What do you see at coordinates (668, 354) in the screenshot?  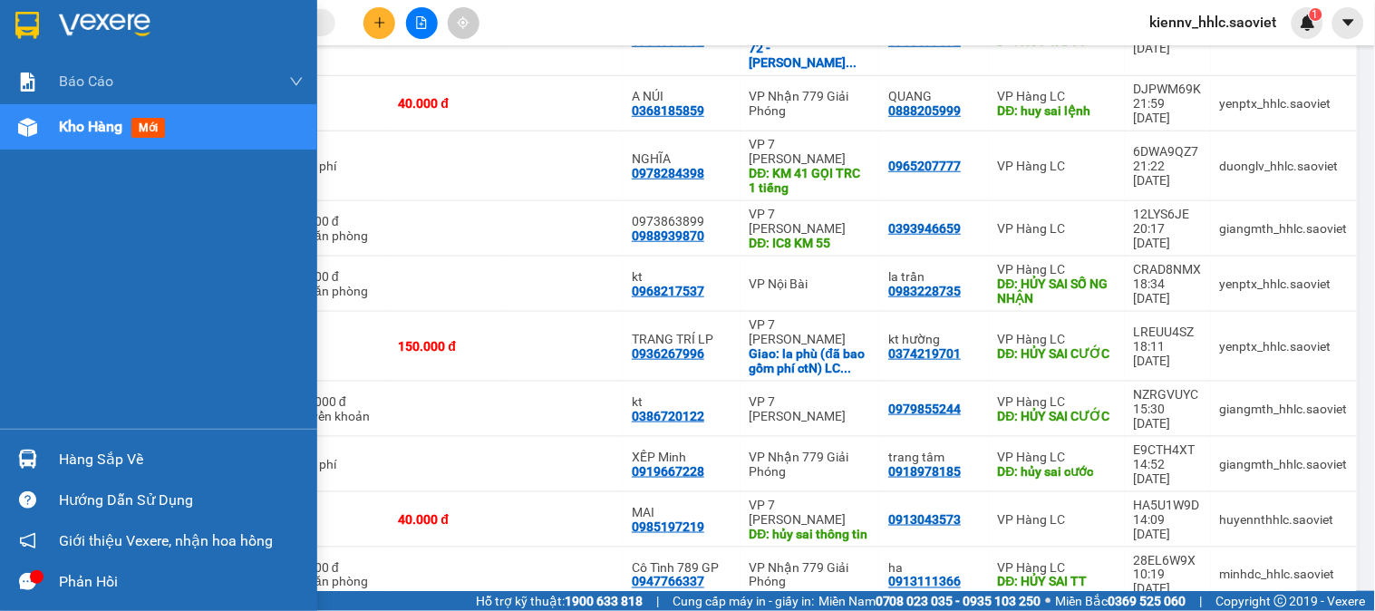 I see `div: 0936267996` at bounding box center [668, 354].